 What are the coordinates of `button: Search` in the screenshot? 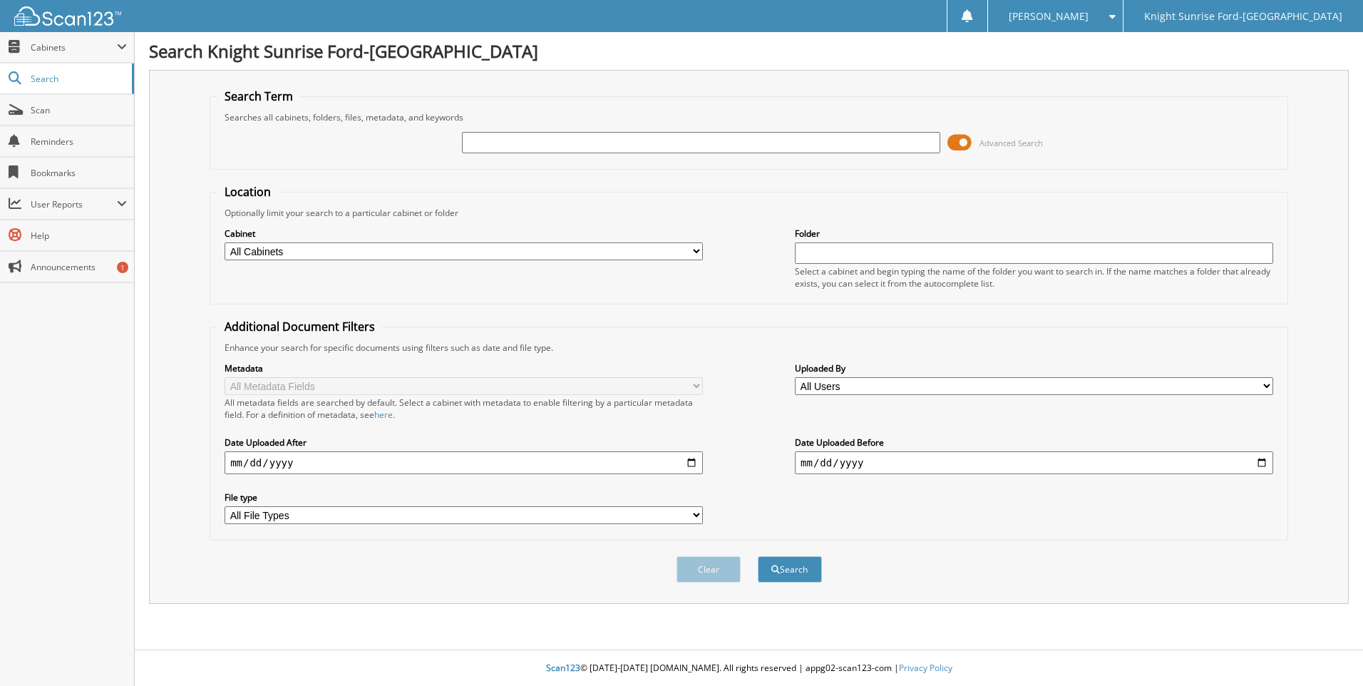 It's located at (790, 569).